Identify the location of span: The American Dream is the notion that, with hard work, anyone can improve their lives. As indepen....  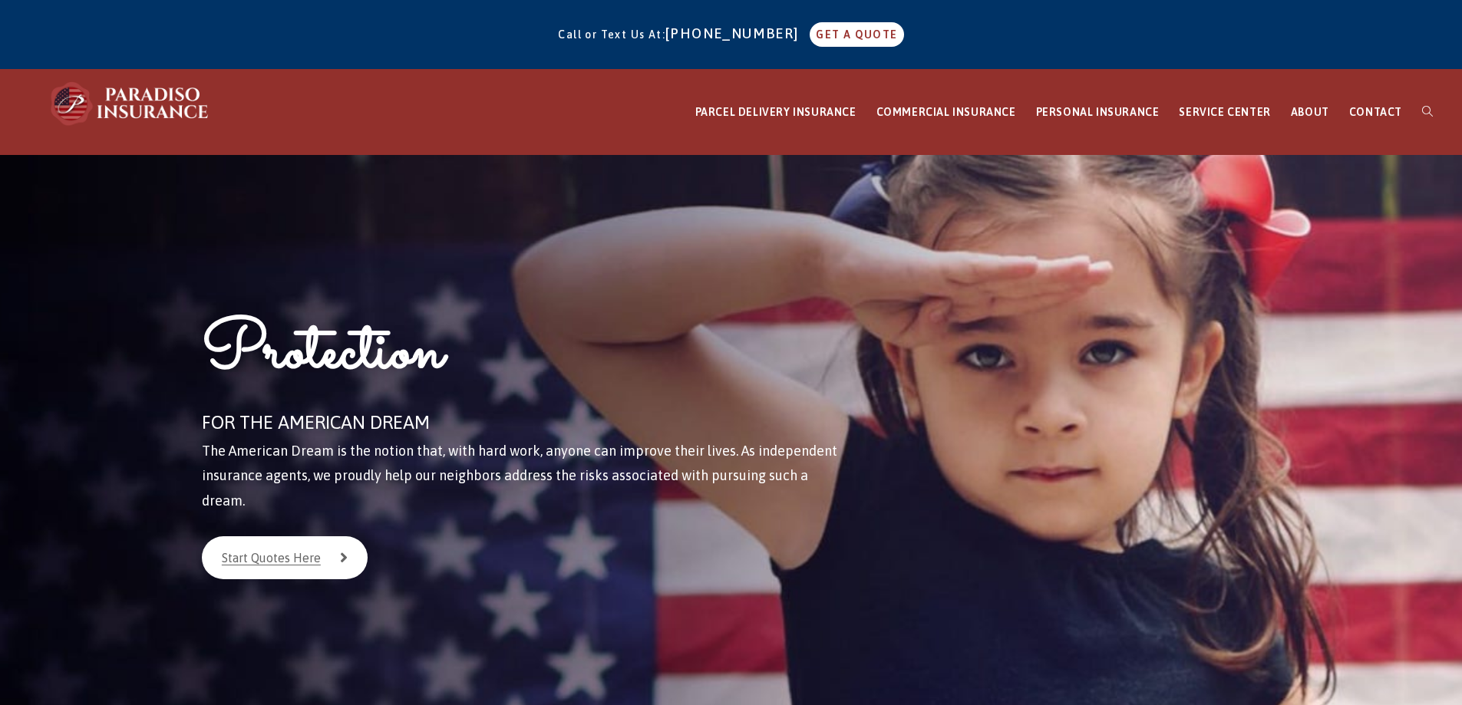
(519, 476).